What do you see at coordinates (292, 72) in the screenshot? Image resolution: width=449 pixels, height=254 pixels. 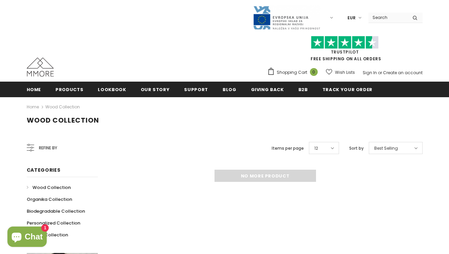 I see `span: Shopping Cart` at bounding box center [292, 72].